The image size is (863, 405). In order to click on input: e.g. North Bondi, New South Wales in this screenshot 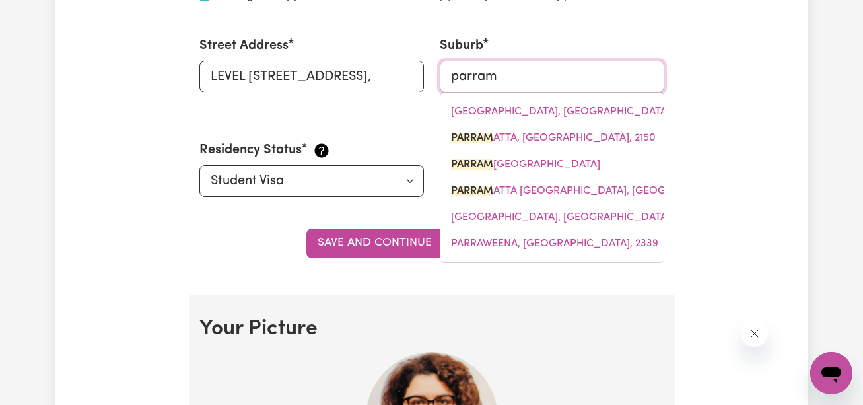, I will do `click(552, 77)`.